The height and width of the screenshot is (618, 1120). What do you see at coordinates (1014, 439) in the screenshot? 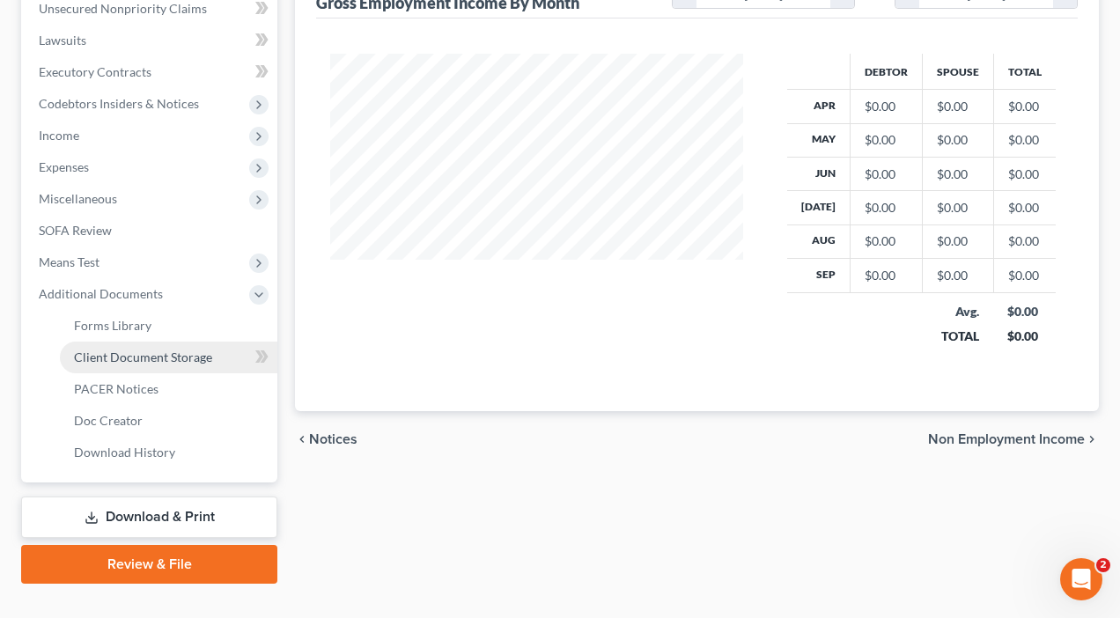
I see `button: Non Employment Income chevron_right` at bounding box center [1014, 439].